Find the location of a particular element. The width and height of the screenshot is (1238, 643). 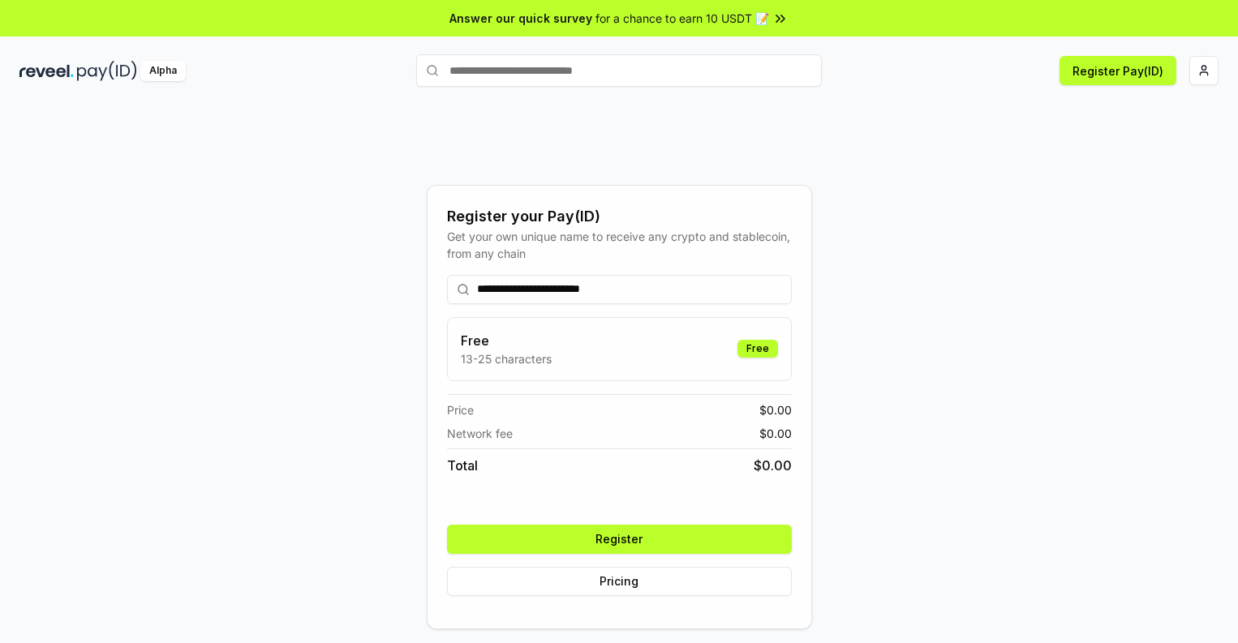

button: Pricing is located at coordinates (619, 582).